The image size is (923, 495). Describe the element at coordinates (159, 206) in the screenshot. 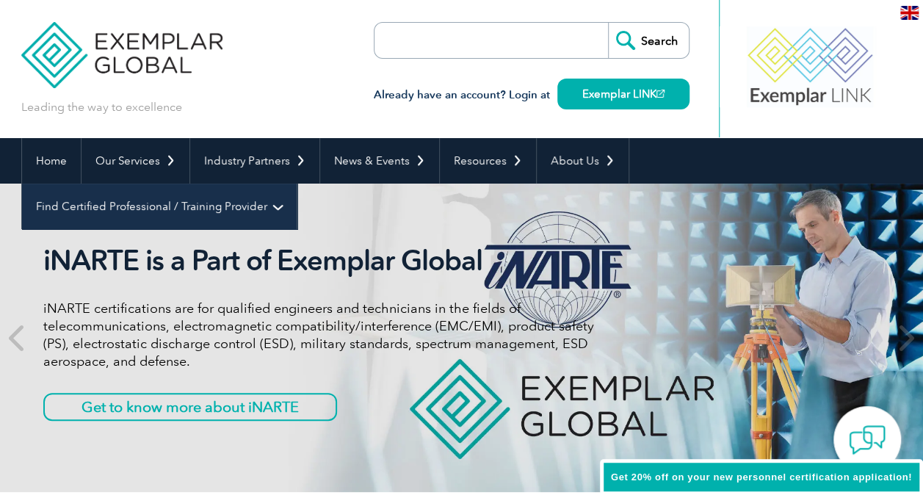

I see `a: Find Certified Professional / Training Provider` at that location.